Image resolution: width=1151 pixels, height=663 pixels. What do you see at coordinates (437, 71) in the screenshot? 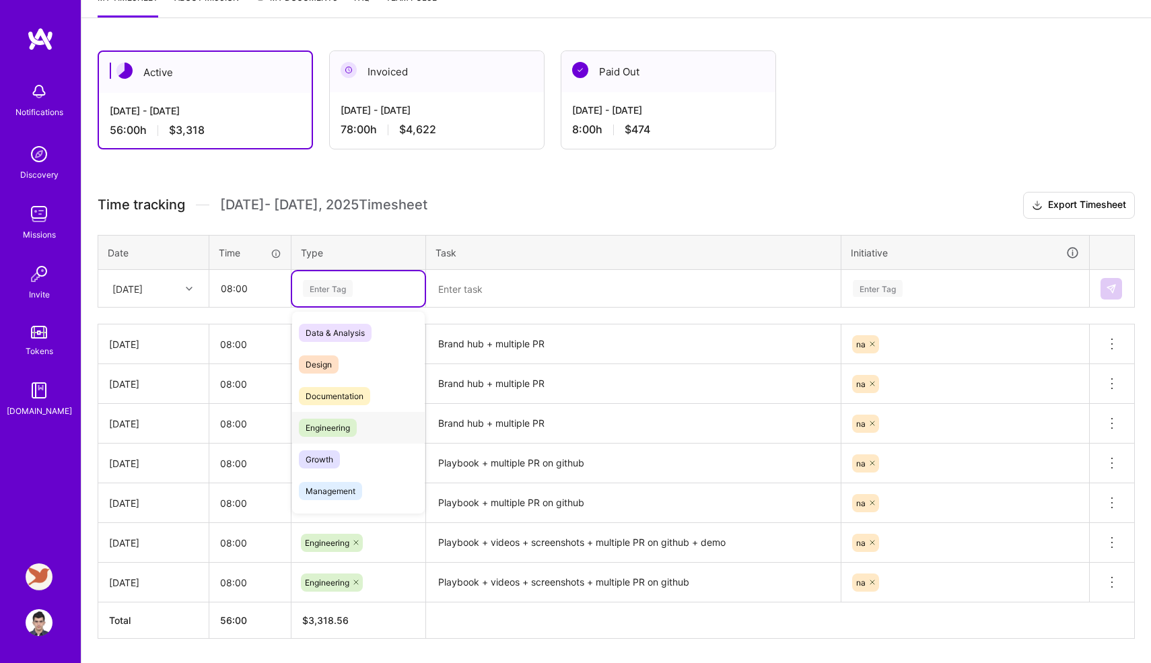
I see `div: Invoiced` at bounding box center [437, 71].